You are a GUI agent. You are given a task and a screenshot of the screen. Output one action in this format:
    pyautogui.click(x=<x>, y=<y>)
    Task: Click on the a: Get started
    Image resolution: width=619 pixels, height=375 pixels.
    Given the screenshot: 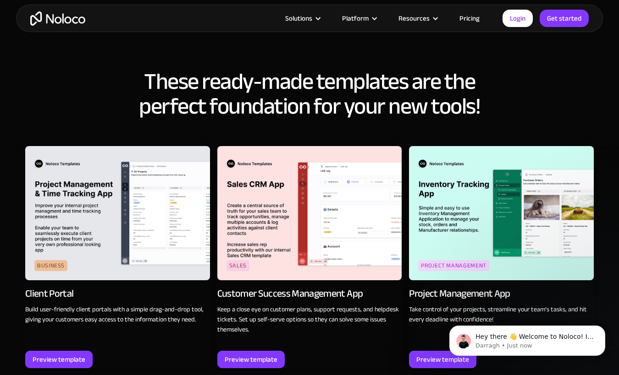 What is the action you would take?
    pyautogui.click(x=564, y=18)
    